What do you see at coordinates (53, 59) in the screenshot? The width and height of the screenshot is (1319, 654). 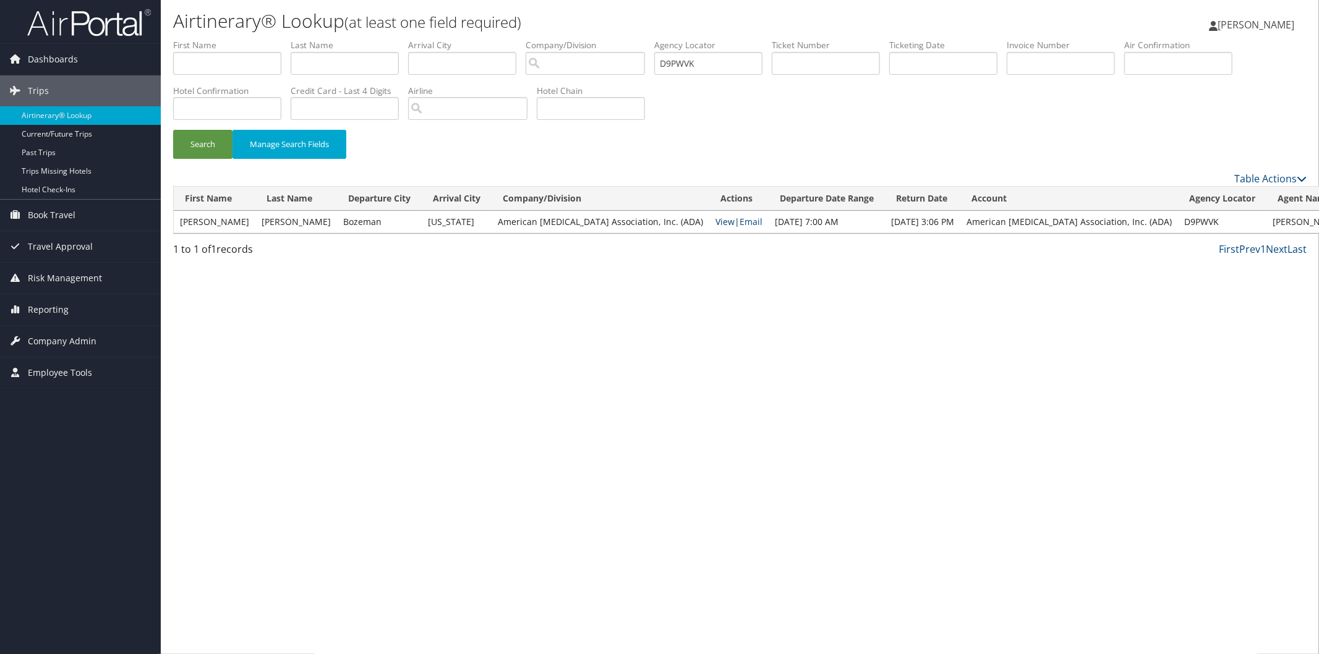 I see `span: Dashboards` at bounding box center [53, 59].